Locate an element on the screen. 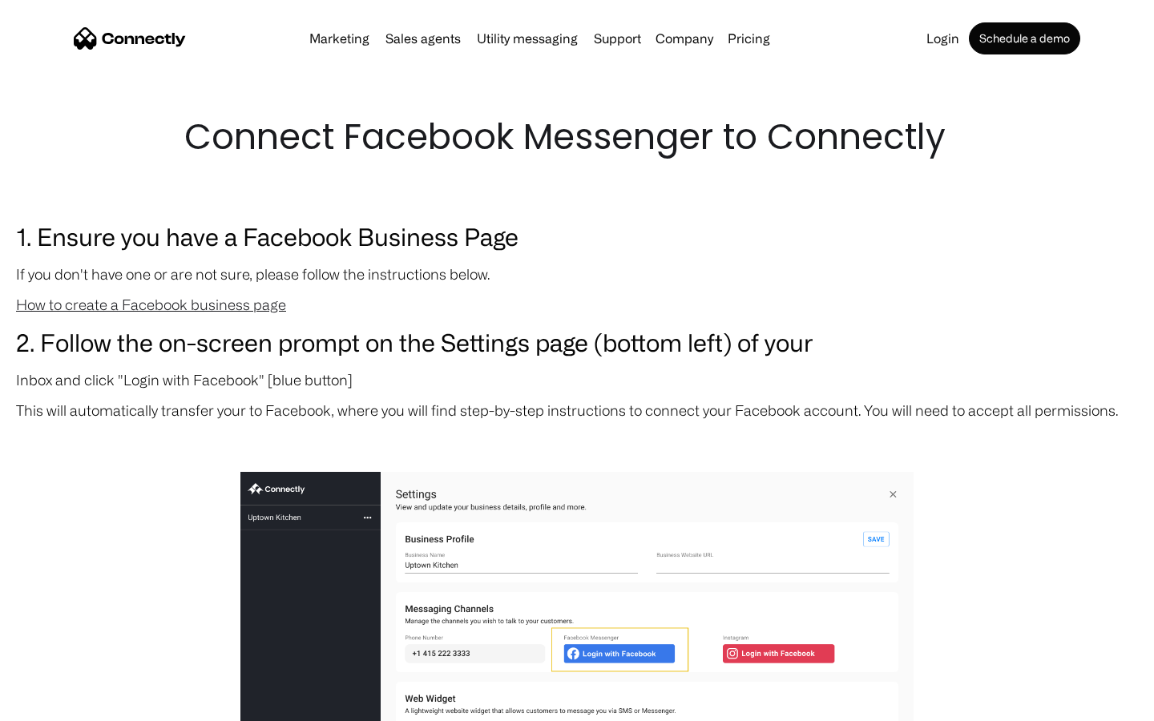  a: Sales agents is located at coordinates (423, 38).